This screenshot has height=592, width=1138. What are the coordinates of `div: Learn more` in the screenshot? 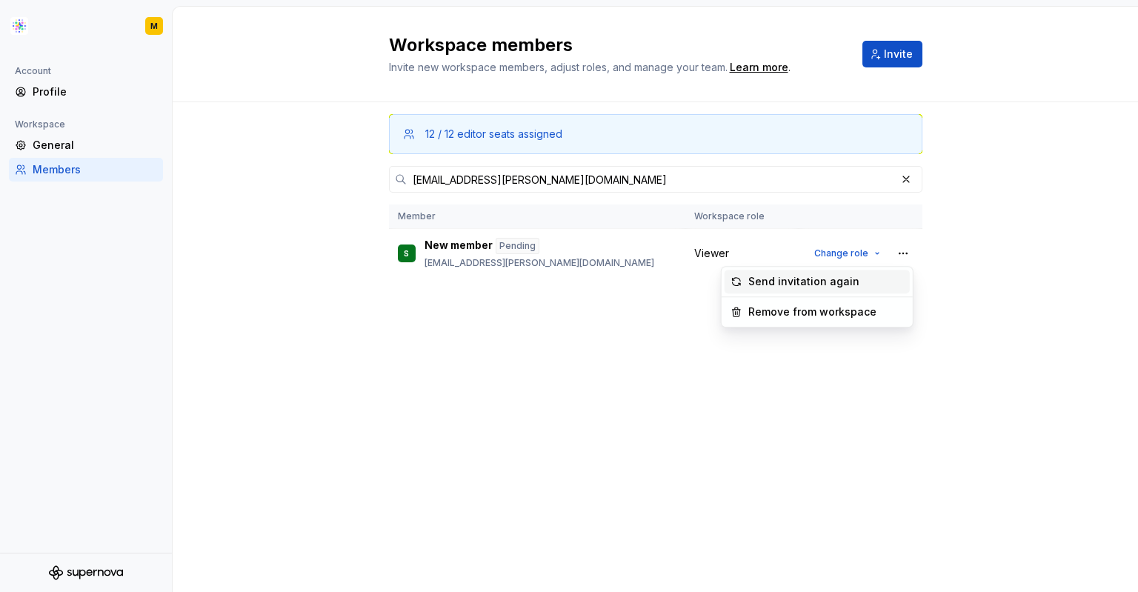 It's located at (759, 67).